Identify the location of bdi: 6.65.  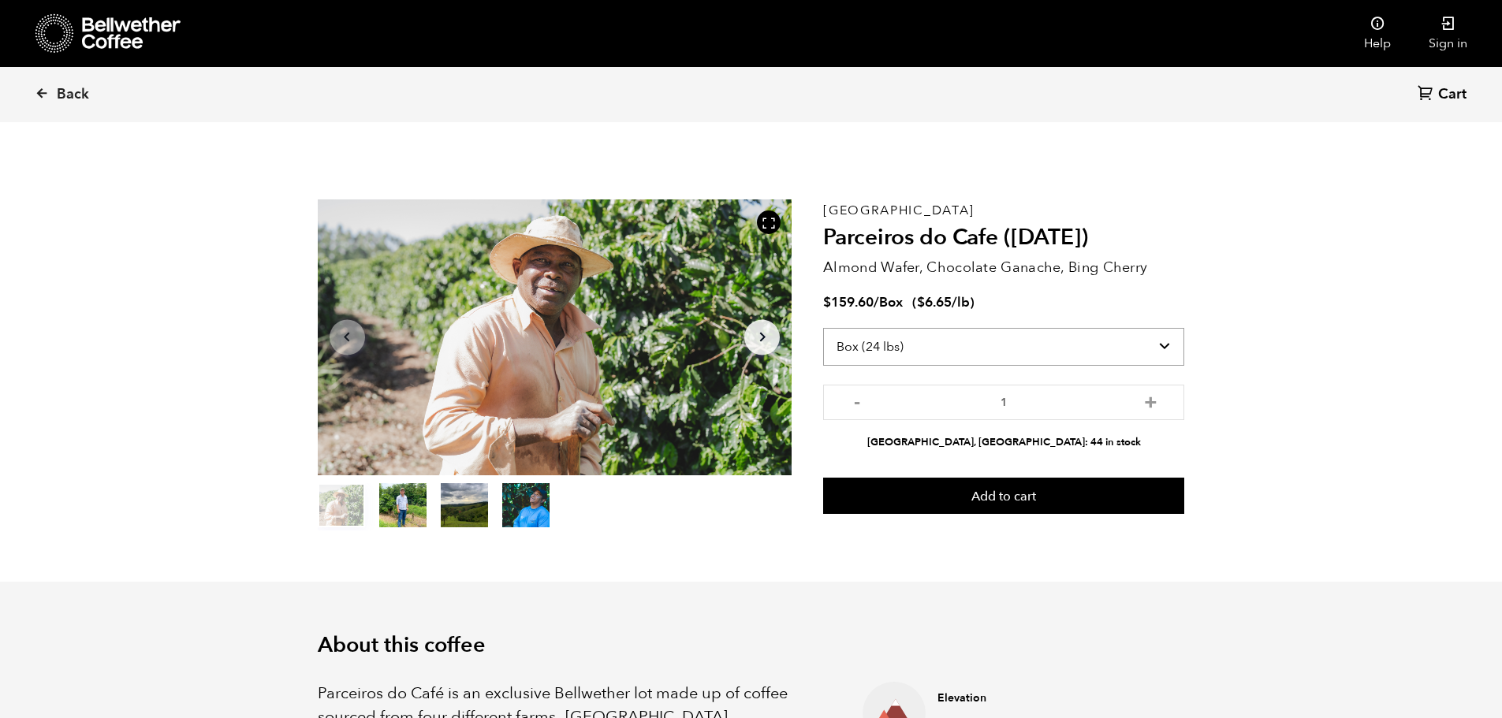
(934, 302).